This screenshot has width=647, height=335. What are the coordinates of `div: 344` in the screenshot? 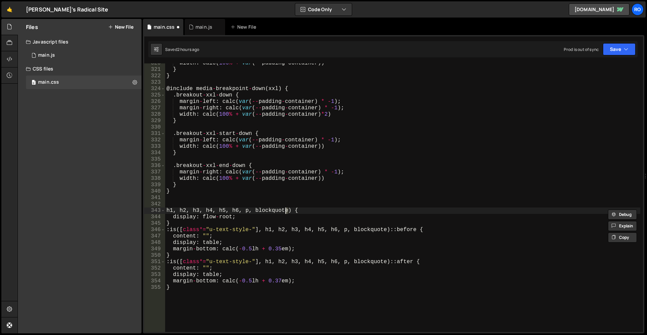 It's located at (155, 217).